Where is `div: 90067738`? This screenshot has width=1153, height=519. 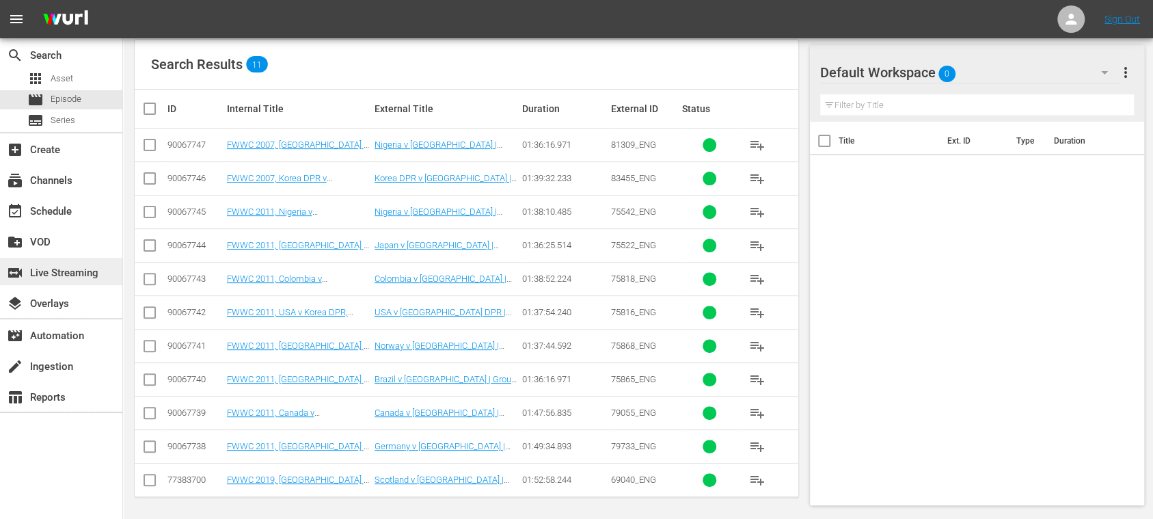
div: 90067738 is located at coordinates (195, 445).